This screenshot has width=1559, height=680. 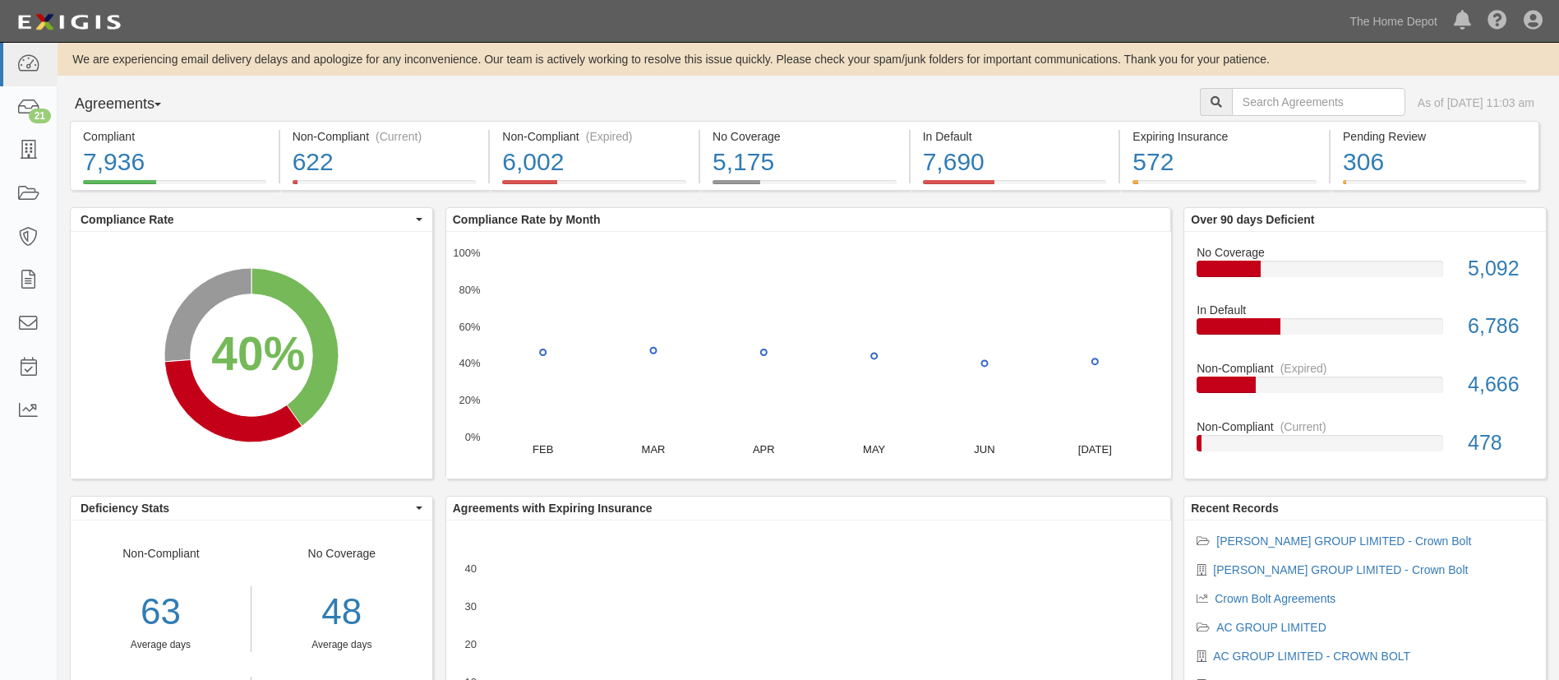 What do you see at coordinates (1393, 21) in the screenshot?
I see `a: The Home Depot` at bounding box center [1393, 21].